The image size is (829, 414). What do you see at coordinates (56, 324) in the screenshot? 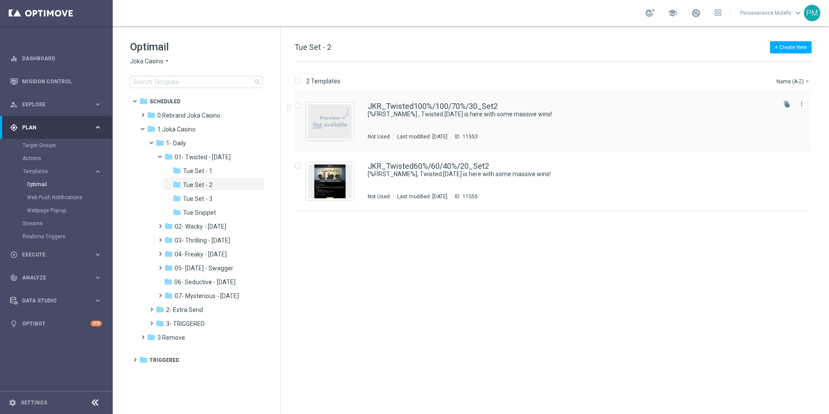
I see `button: lightbulb Optibot +10` at bounding box center [56, 324].